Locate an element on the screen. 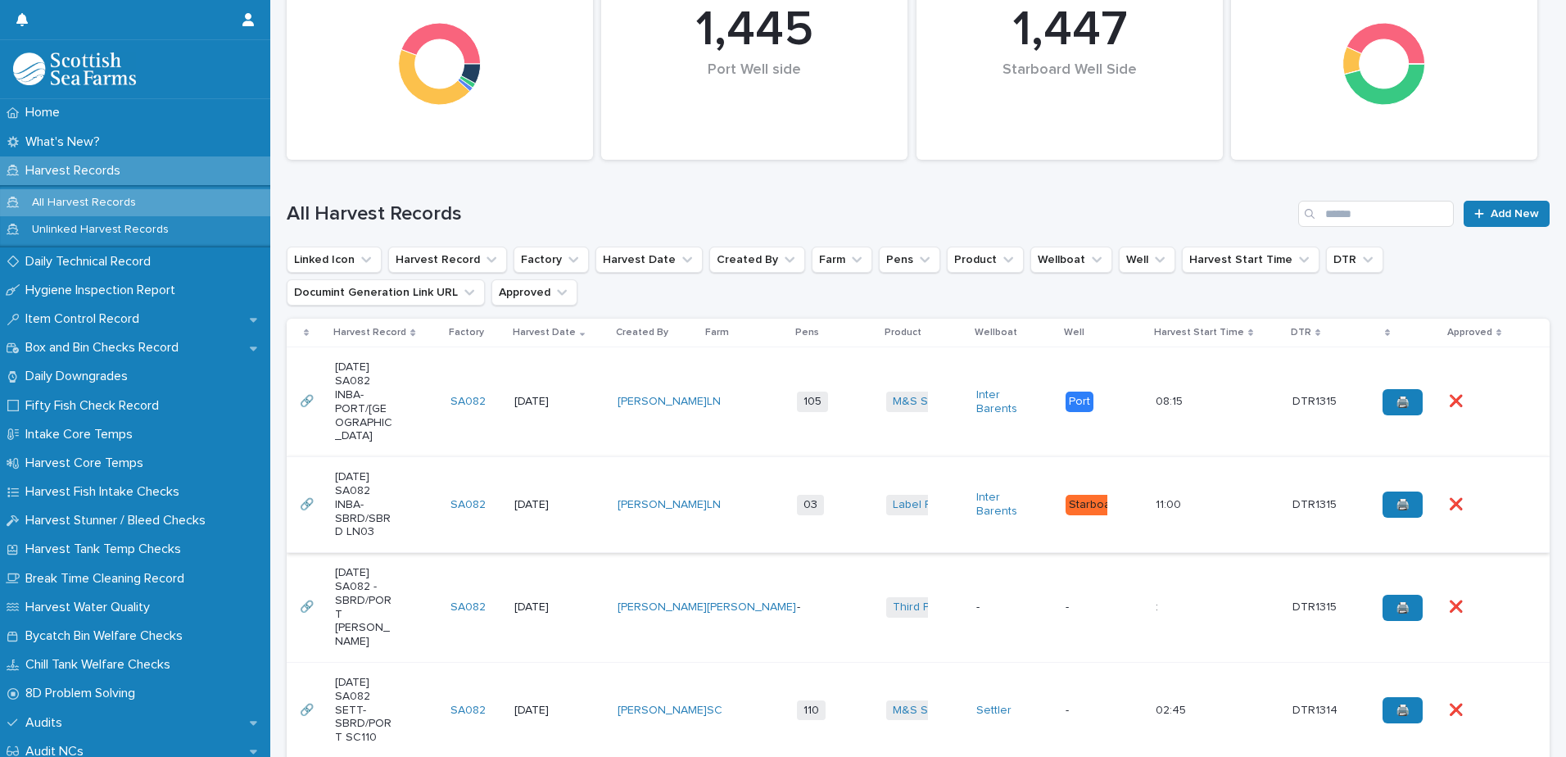  p: Fifty Fish Check Record is located at coordinates (95, 406).